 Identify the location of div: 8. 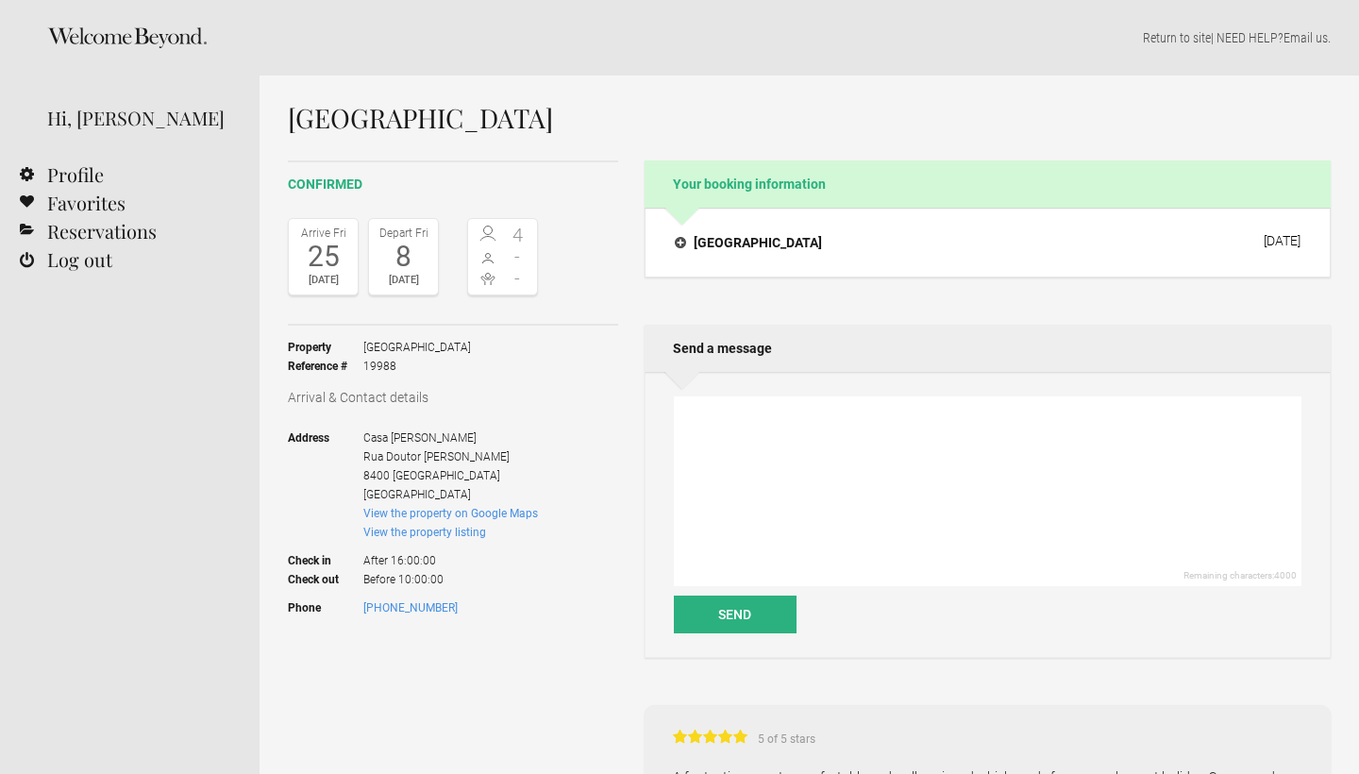
(403, 257).